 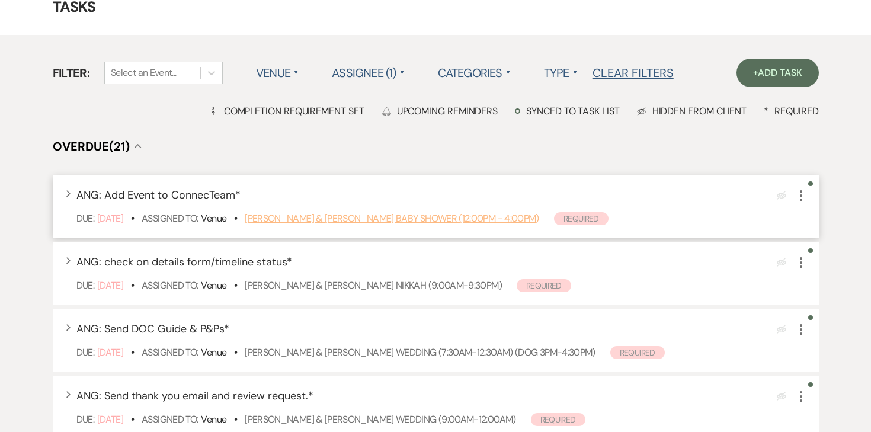 I want to click on span: Overdue (21), so click(x=91, y=146).